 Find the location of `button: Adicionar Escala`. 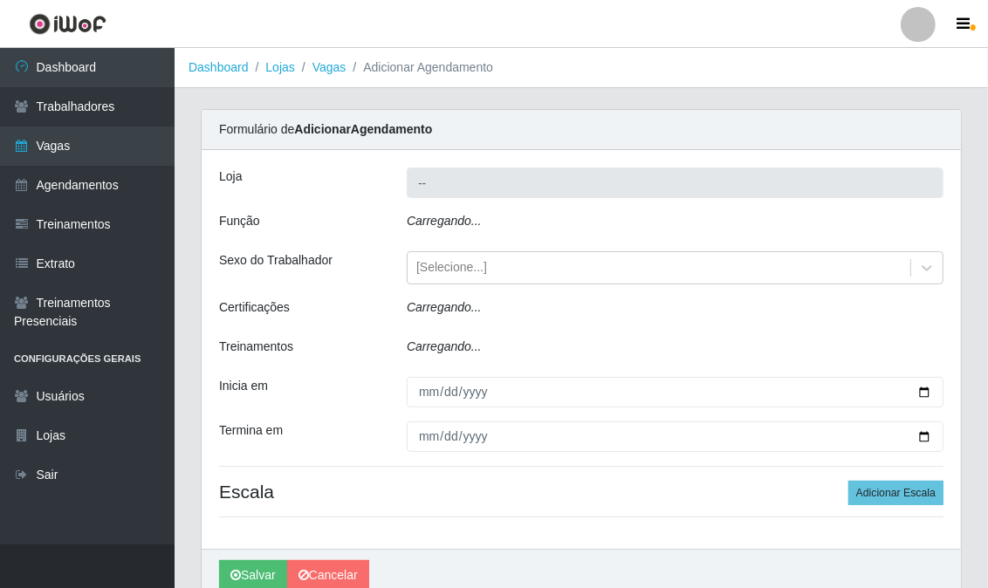

button: Adicionar Escala is located at coordinates (896, 493).